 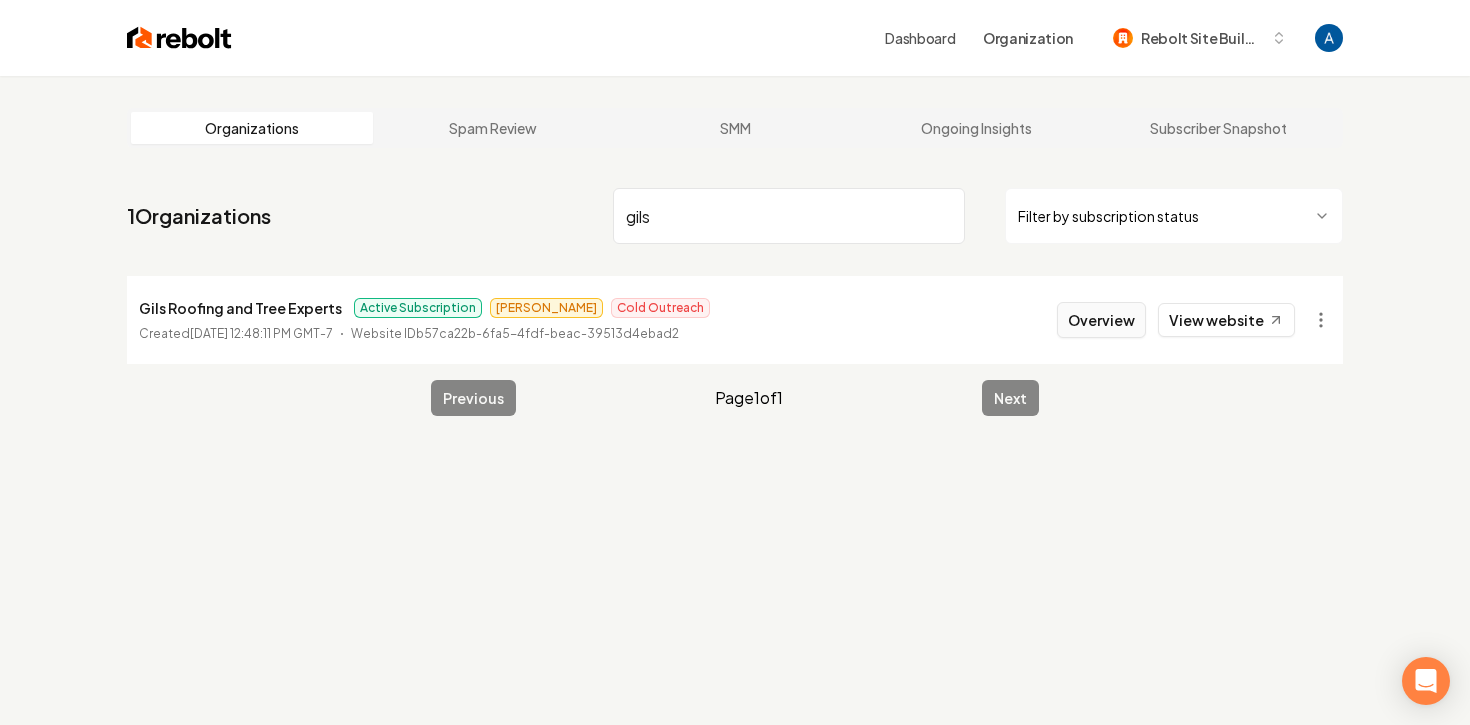 What do you see at coordinates (179, 38) in the screenshot?
I see `img: Rebolt Logo` at bounding box center [179, 38].